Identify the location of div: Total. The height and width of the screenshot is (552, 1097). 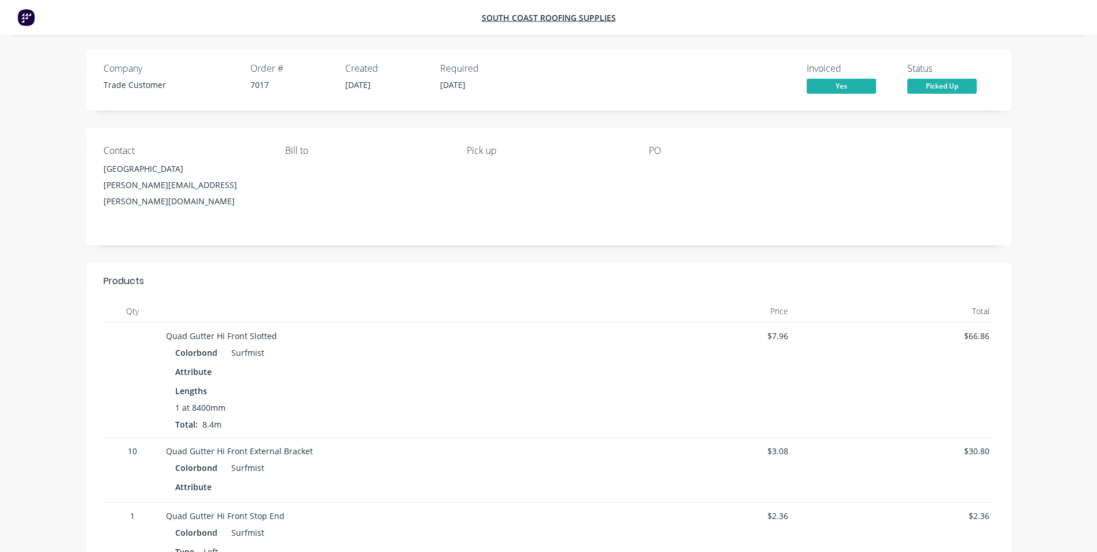
(894, 311).